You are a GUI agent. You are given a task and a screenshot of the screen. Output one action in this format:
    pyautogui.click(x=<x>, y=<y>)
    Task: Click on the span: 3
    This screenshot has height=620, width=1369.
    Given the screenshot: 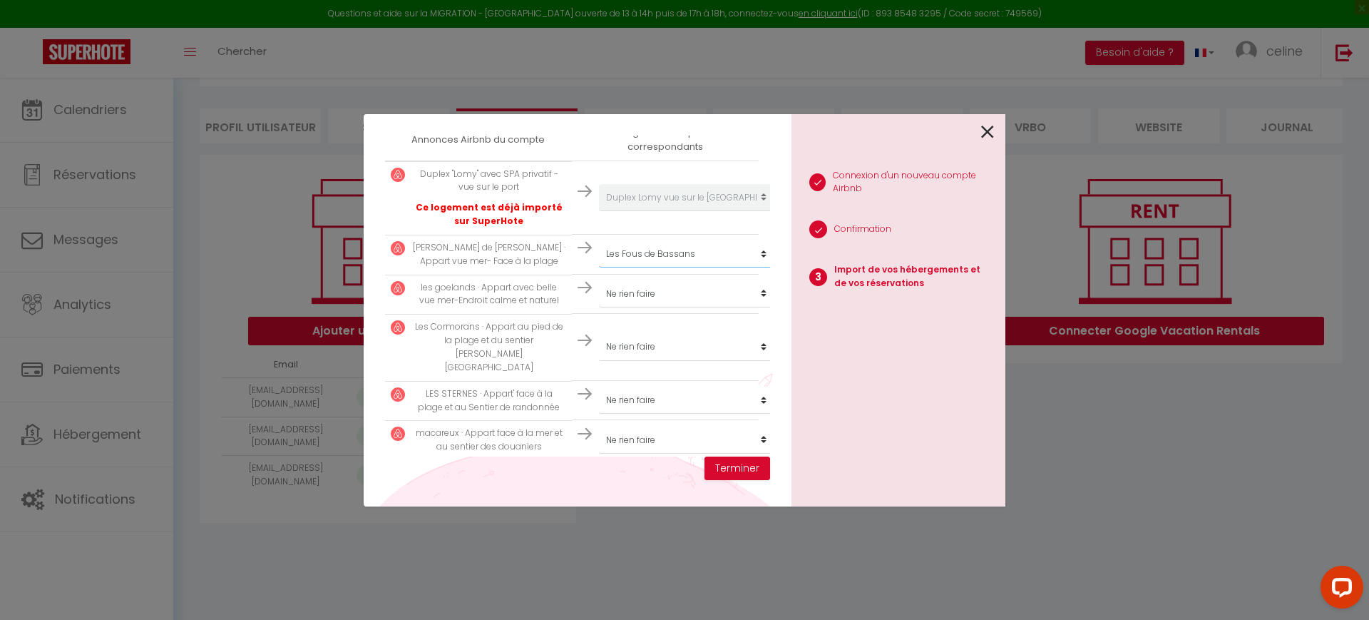 What is the action you would take?
    pyautogui.click(x=818, y=277)
    